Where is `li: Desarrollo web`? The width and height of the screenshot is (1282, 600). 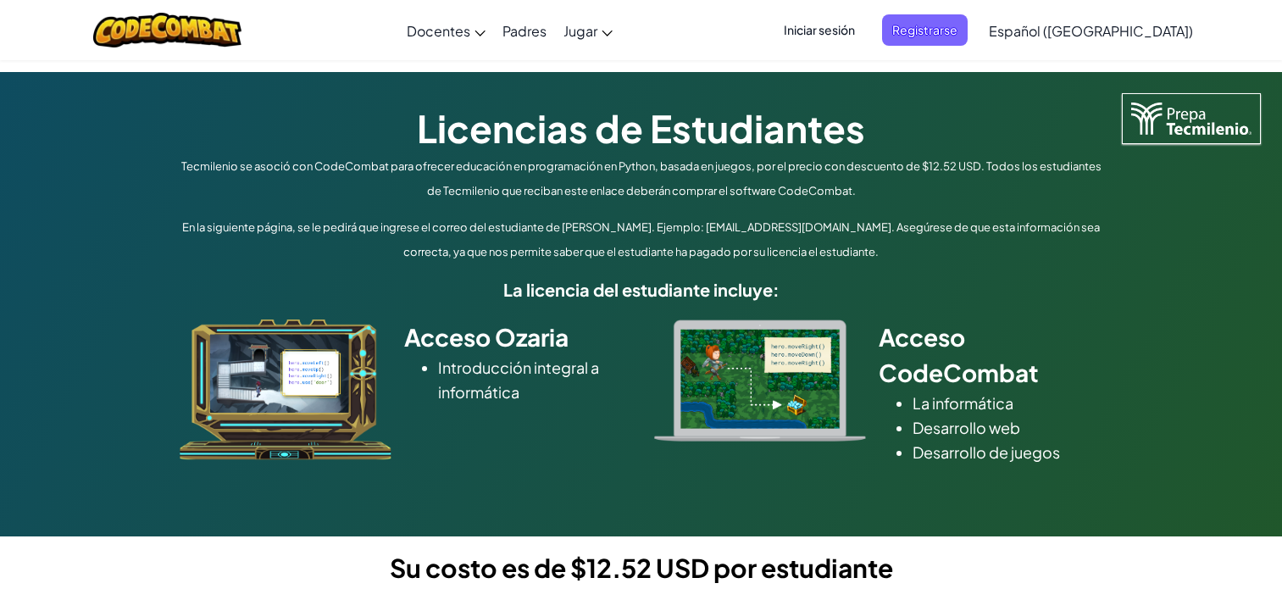
li: Desarrollo web is located at coordinates (1007, 427).